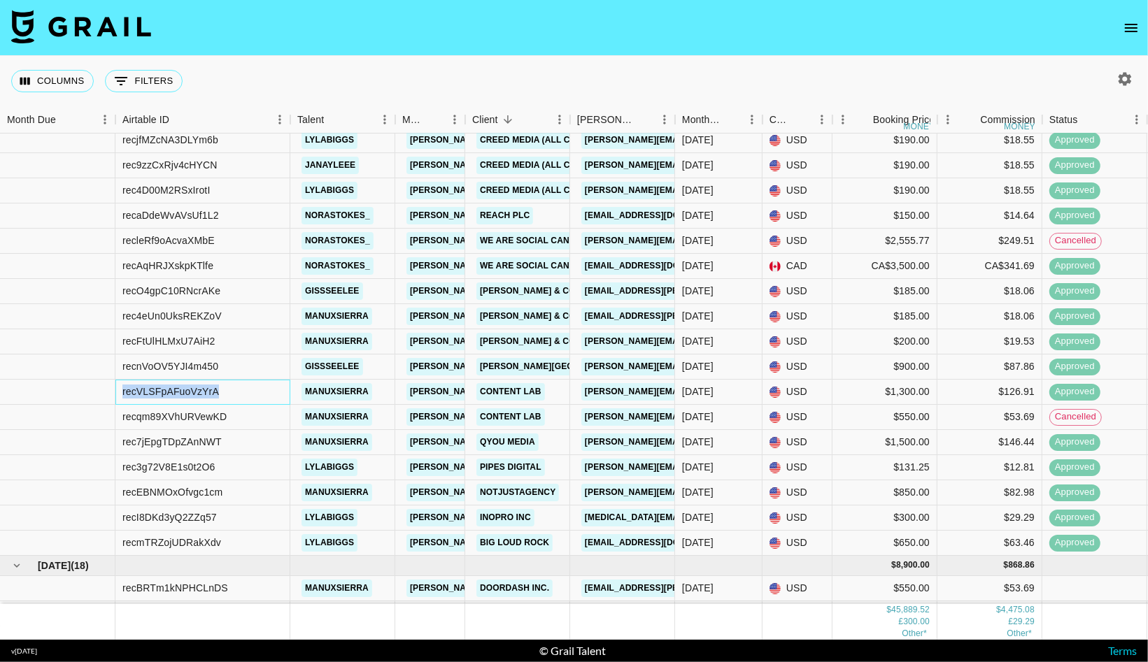 The image size is (1148, 662). Describe the element at coordinates (885, 493) in the screenshot. I see `div: $850.00` at that location.